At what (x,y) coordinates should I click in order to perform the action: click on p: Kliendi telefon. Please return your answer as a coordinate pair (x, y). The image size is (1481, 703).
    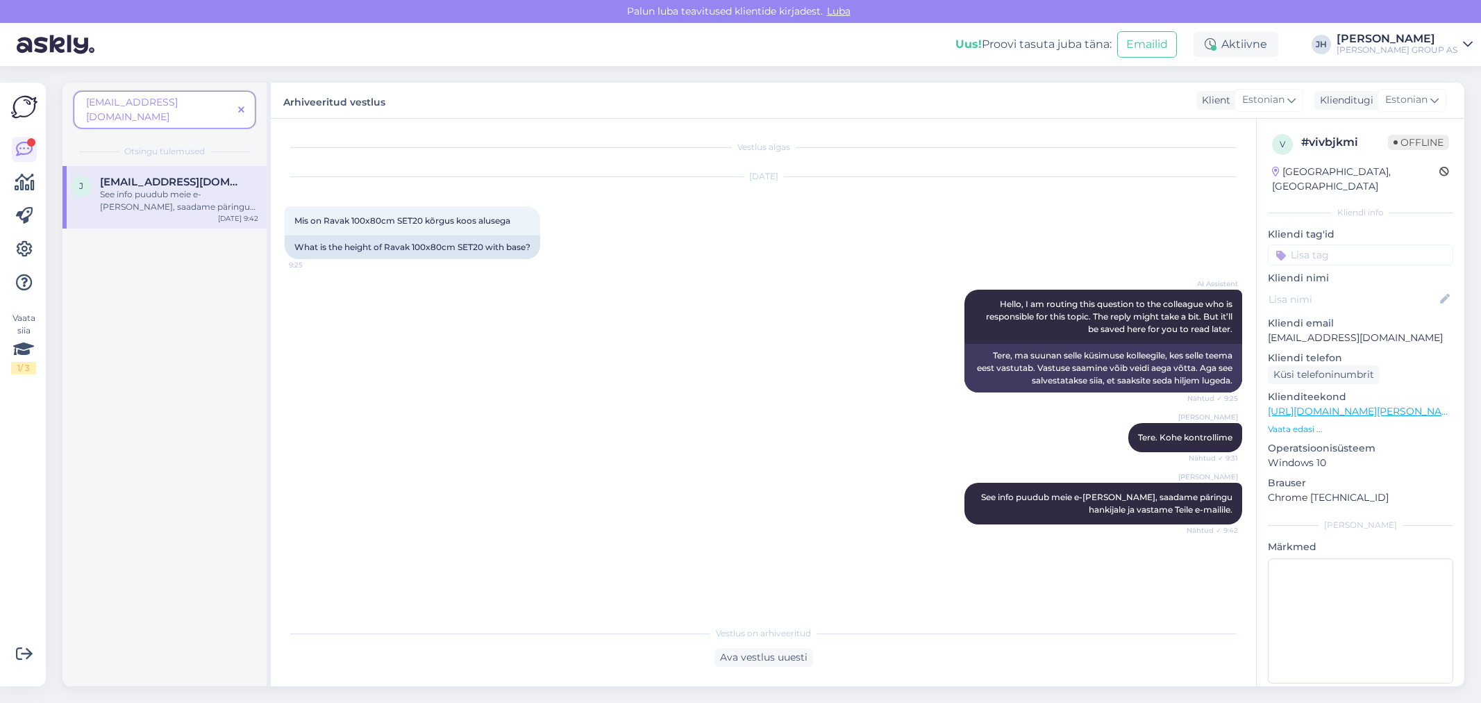
    Looking at the image, I should click on (1360, 358).